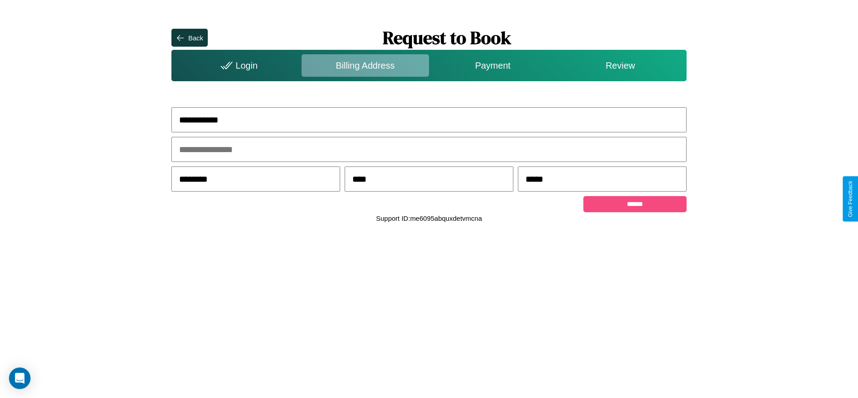  What do you see at coordinates (429, 218) in the screenshot?
I see `p: Support ID: me6095abquxdetvmcna` at bounding box center [429, 218].